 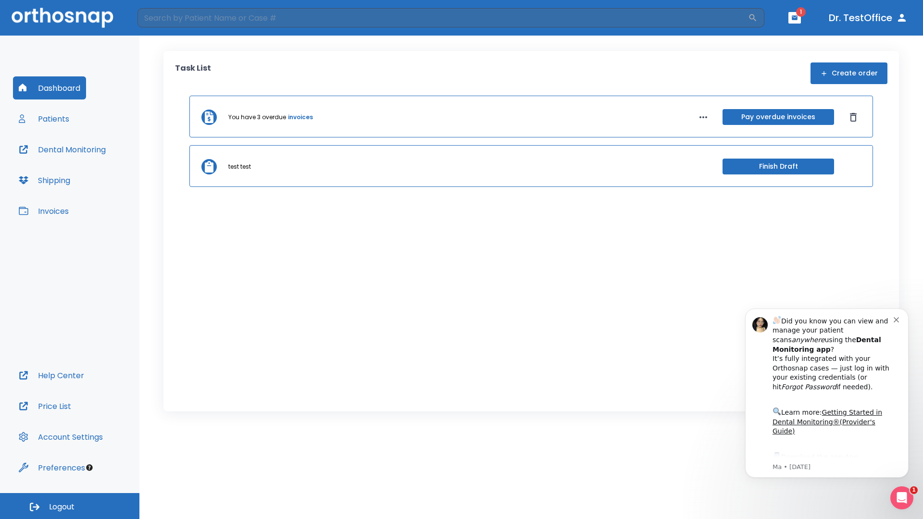 I want to click on div: Download the app: | ​ Let us know if you need help getting started!, so click(x=102, y=181).